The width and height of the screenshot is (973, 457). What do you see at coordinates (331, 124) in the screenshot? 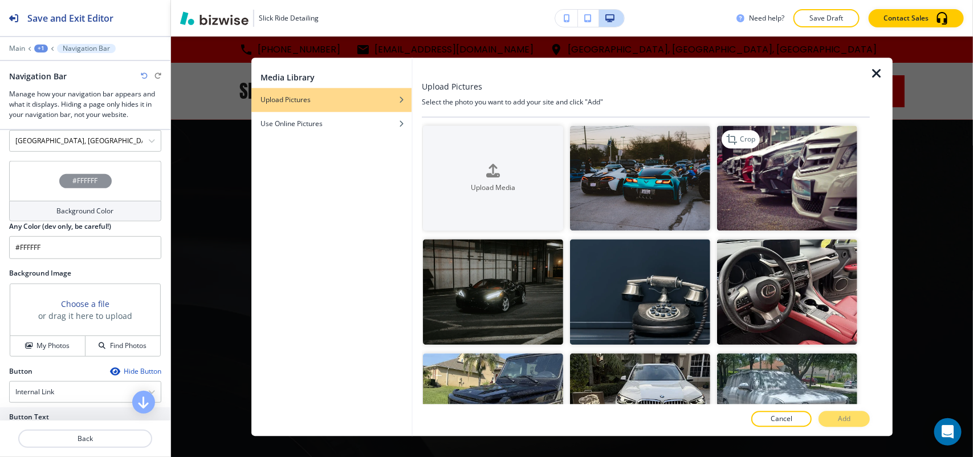
I see `button: Use Online Pictures` at bounding box center [331, 124].